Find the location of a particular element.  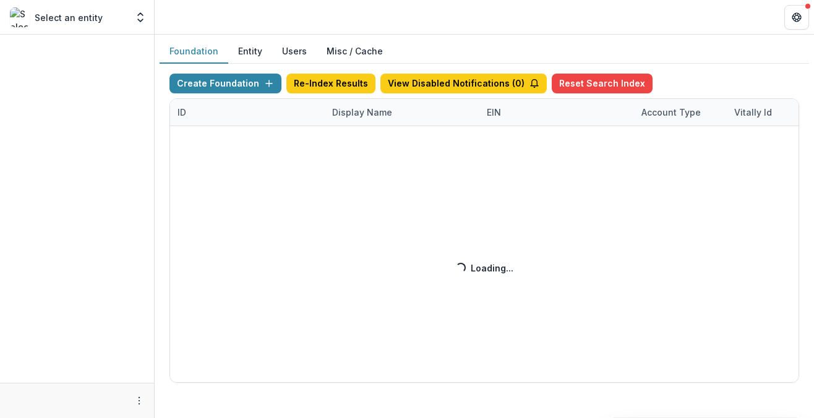

img: Select an entity is located at coordinates (20, 17).